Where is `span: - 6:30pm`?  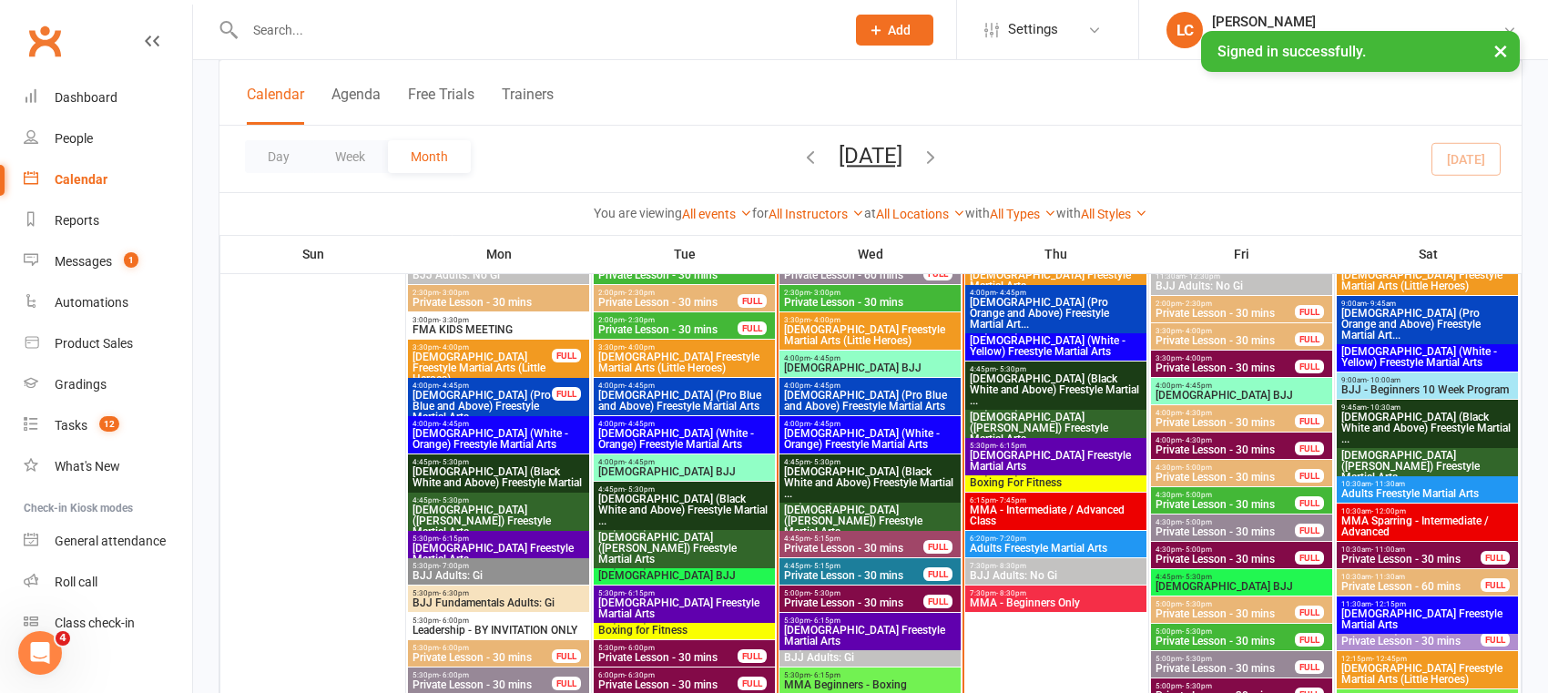
span: - 6:30pm is located at coordinates (453, 593).